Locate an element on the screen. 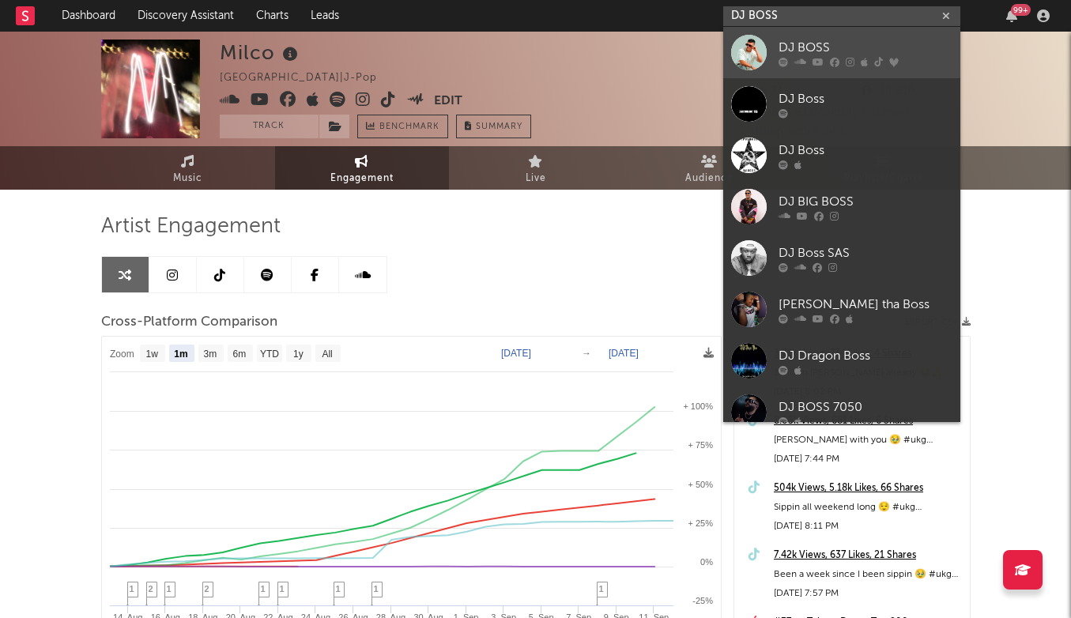 Image resolution: width=1071 pixels, height=618 pixels. span: Audience is located at coordinates (709, 179).